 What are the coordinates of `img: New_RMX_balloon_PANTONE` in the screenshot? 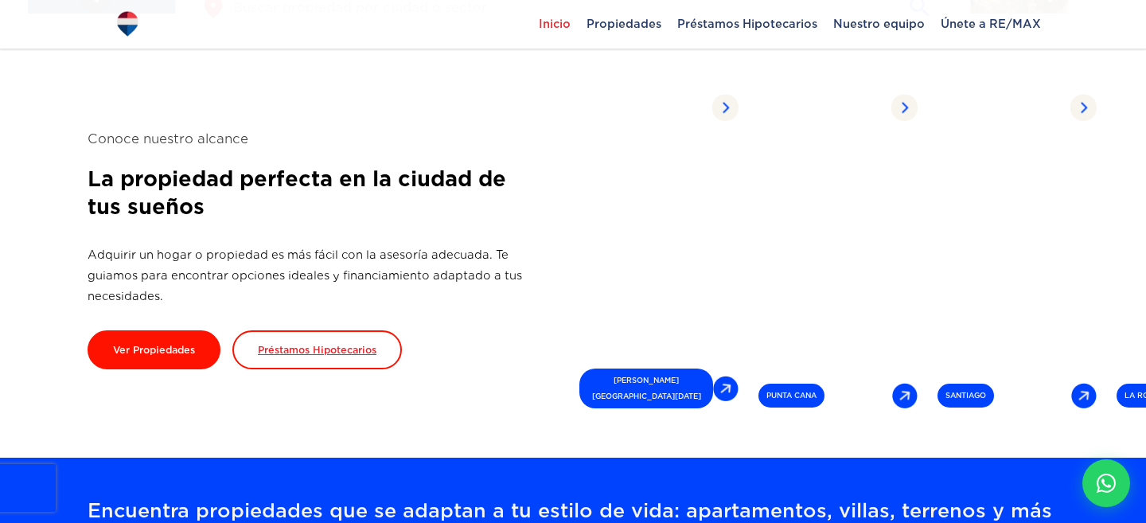 It's located at (127, 24).